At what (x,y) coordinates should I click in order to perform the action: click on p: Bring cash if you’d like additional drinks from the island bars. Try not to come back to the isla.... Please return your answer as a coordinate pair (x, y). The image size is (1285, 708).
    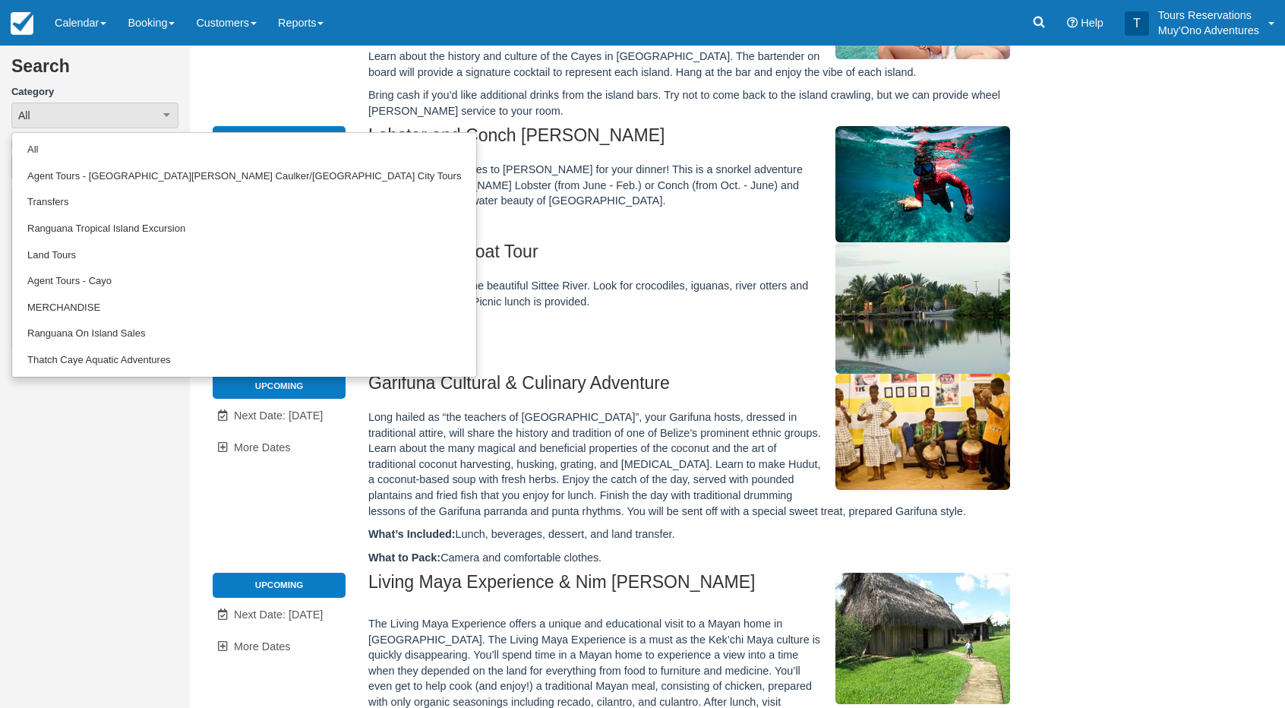
    Looking at the image, I should click on (709, 103).